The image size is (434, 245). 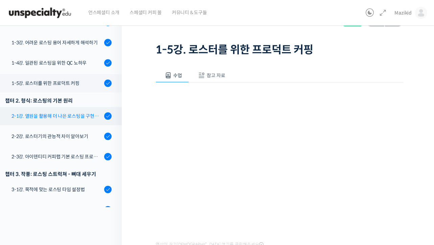 What do you see at coordinates (66, 202) in the screenshot?
I see `span: 대화` at bounding box center [66, 202].